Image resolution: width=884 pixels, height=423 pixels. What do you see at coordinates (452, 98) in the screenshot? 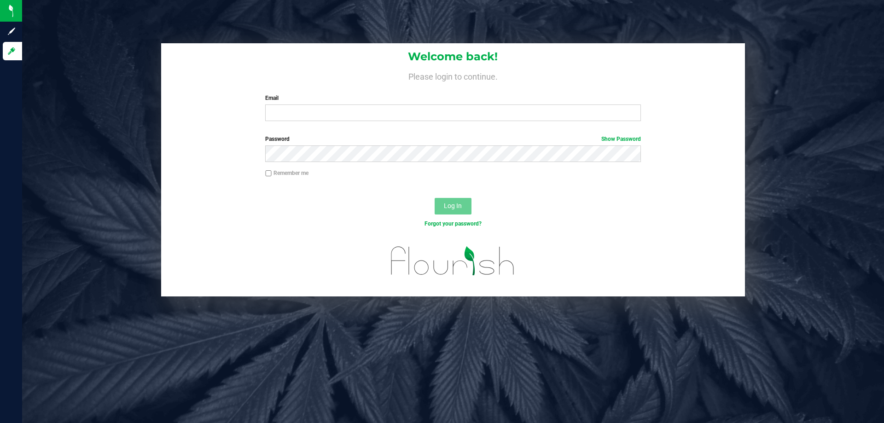
I see `label: Email` at bounding box center [452, 98].